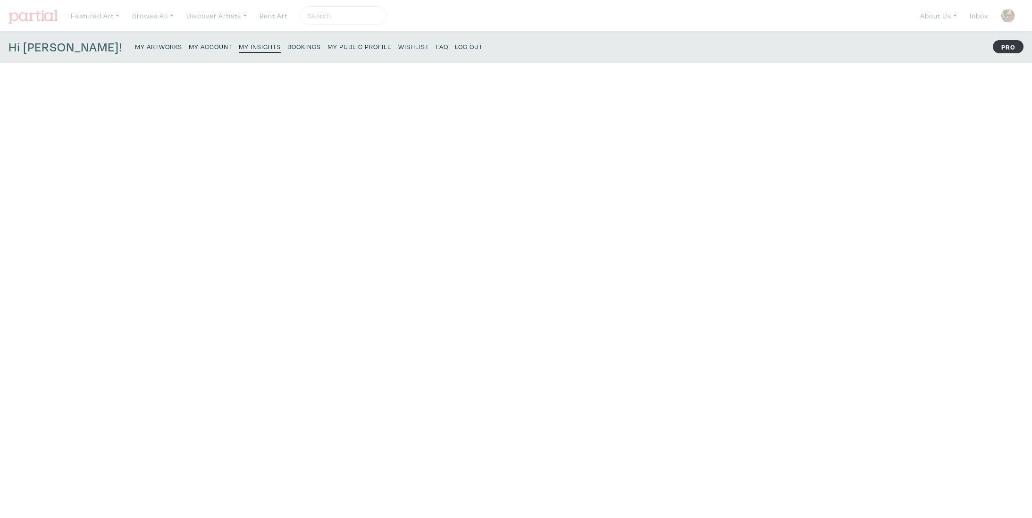  Describe the element at coordinates (939, 16) in the screenshot. I see `a: About Us` at that location.